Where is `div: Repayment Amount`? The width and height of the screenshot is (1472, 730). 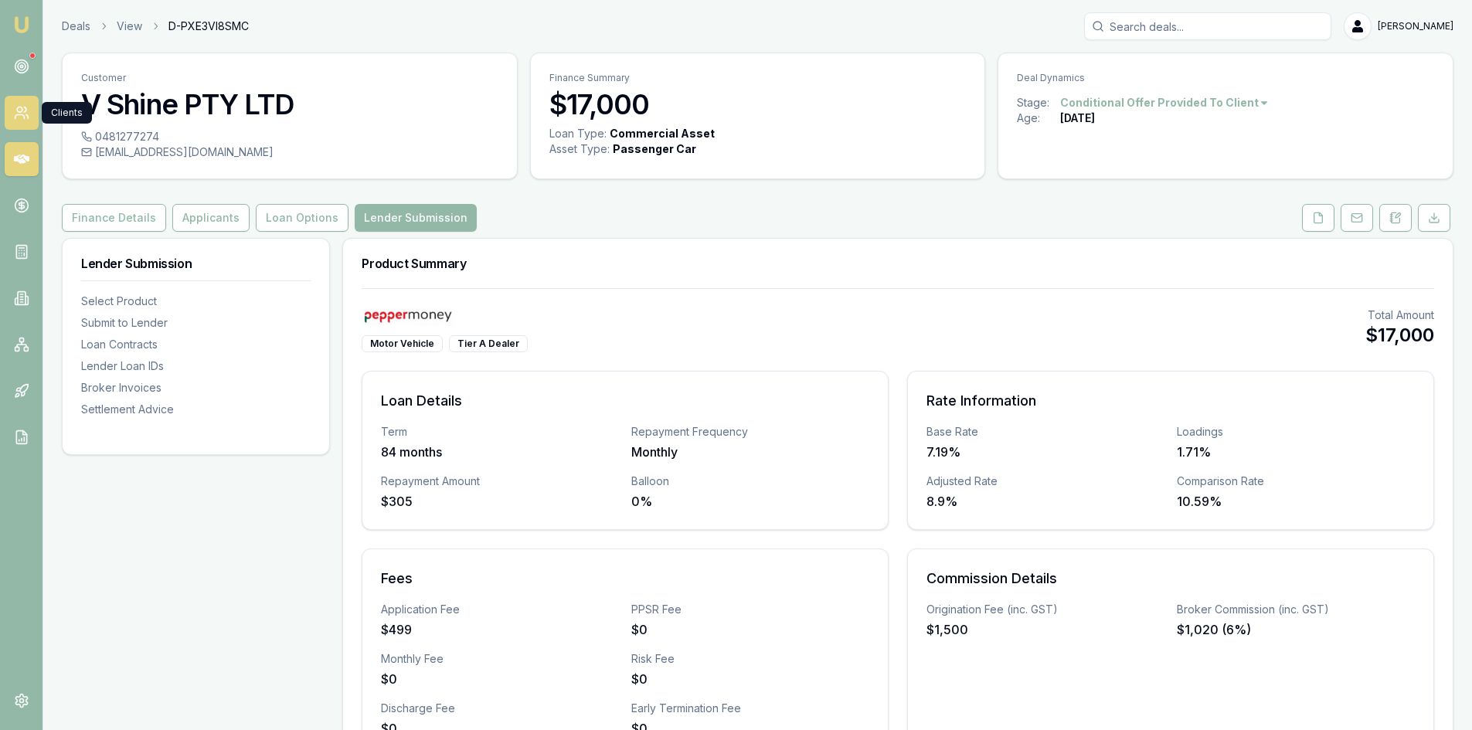 div: Repayment Amount is located at coordinates (500, 481).